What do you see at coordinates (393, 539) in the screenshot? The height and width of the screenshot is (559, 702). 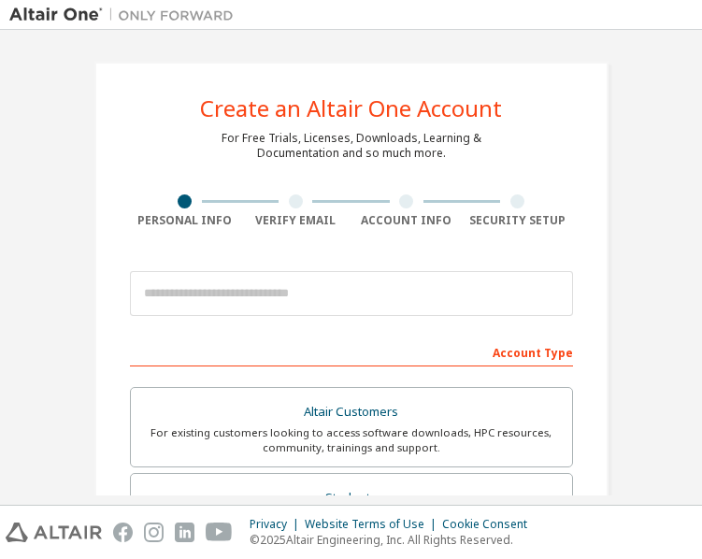 I see `p: © 2025 Altair Engineering, Inc. All Rights Reserved.` at bounding box center [393, 539].